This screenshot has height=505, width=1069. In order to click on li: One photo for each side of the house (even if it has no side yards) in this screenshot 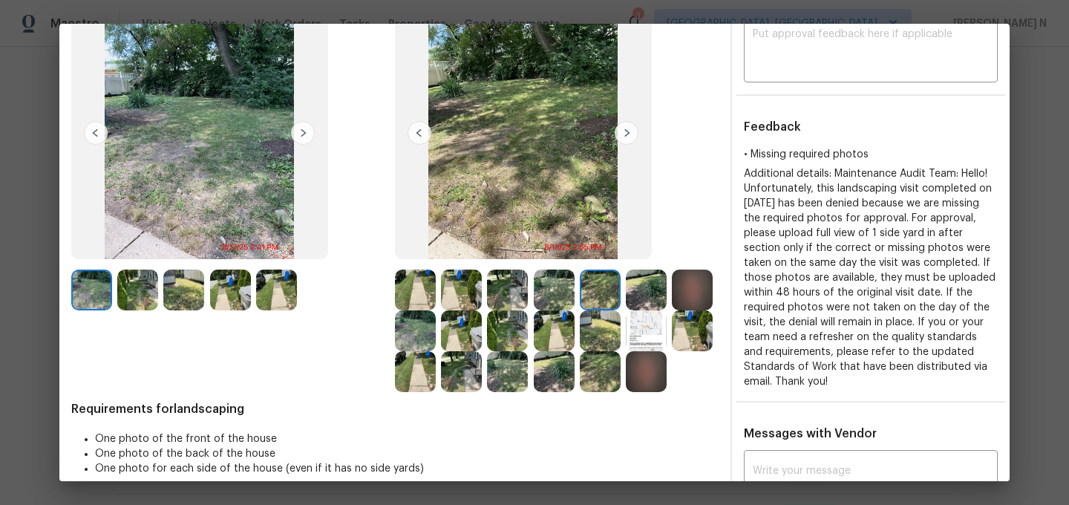, I will do `click(407, 468)`.